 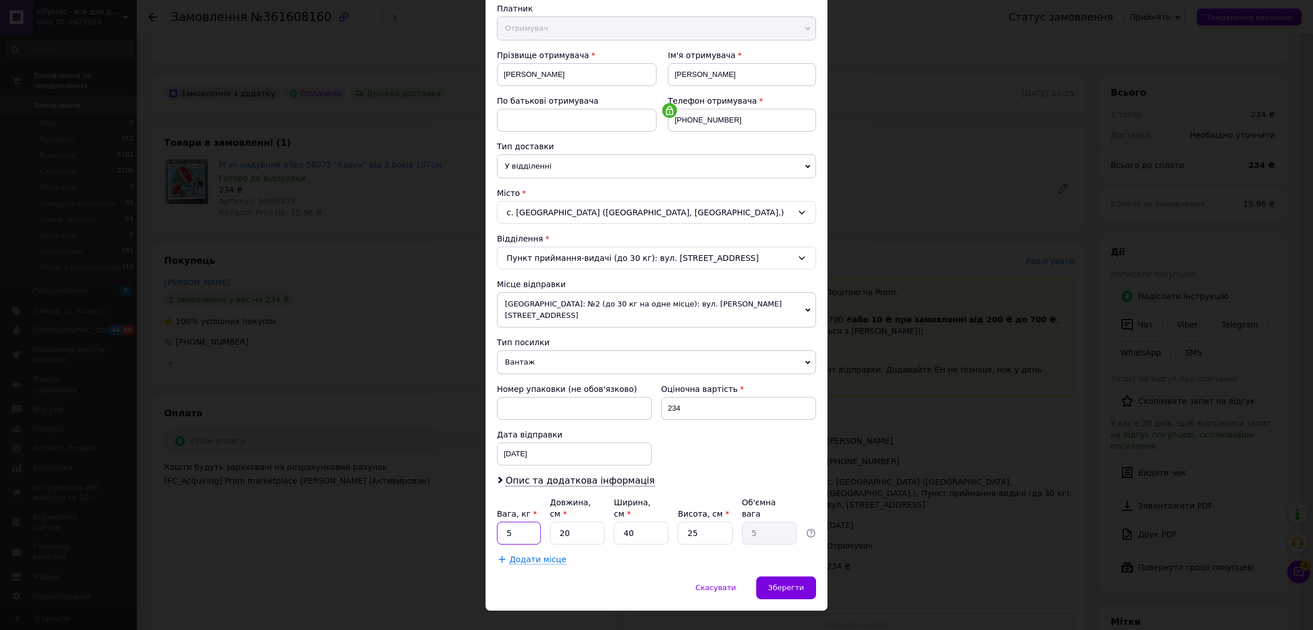 I want to click on span: Ім'я отримувача, so click(x=702, y=55).